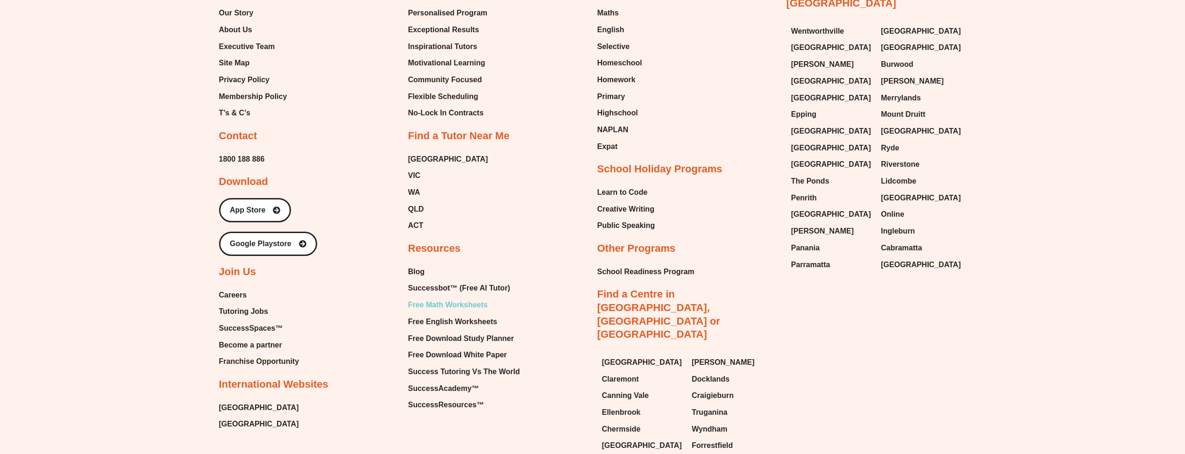 The height and width of the screenshot is (454, 1185). I want to click on a: Chermside, so click(642, 429).